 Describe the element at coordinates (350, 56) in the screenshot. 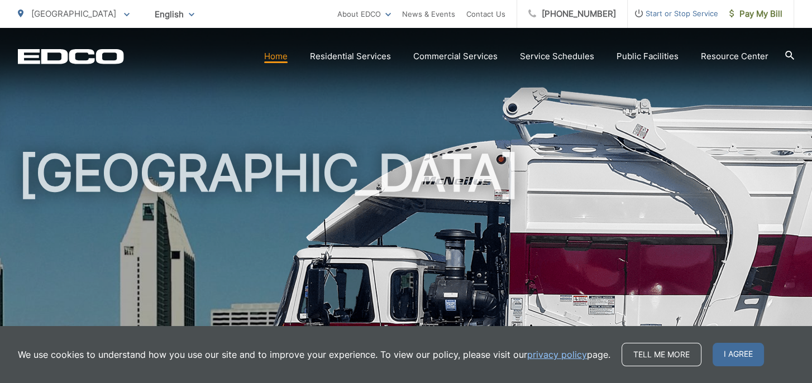

I see `a: Residential Services` at that location.